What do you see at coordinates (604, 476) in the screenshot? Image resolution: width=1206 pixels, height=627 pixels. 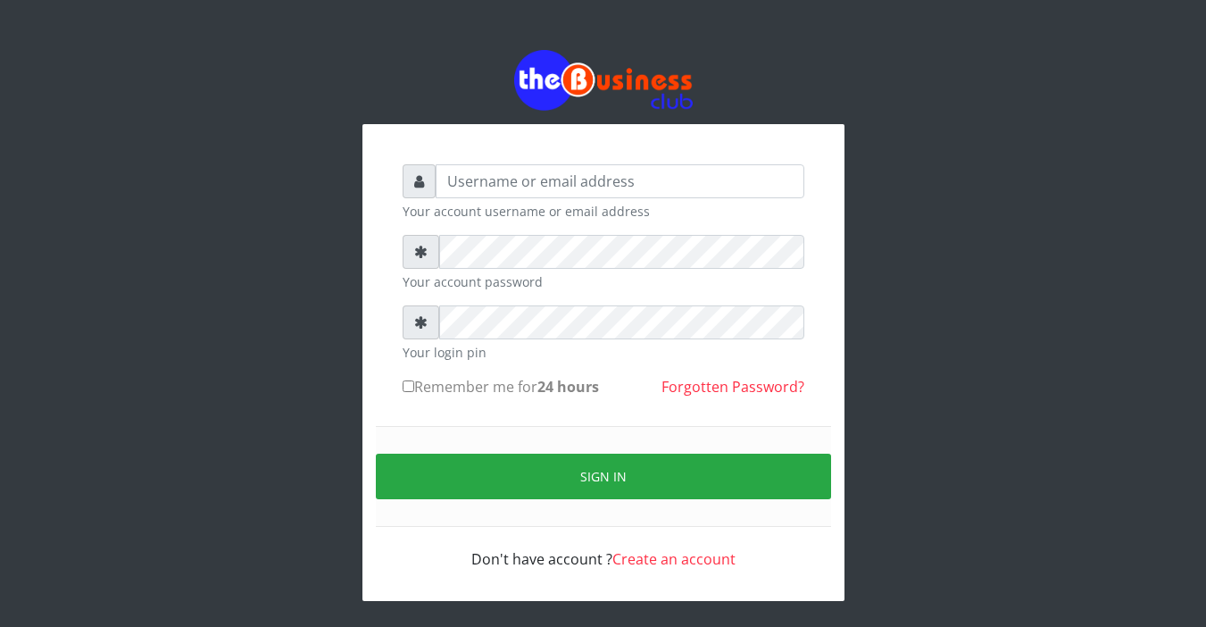 I see `button: Sign in` at bounding box center [604, 476].